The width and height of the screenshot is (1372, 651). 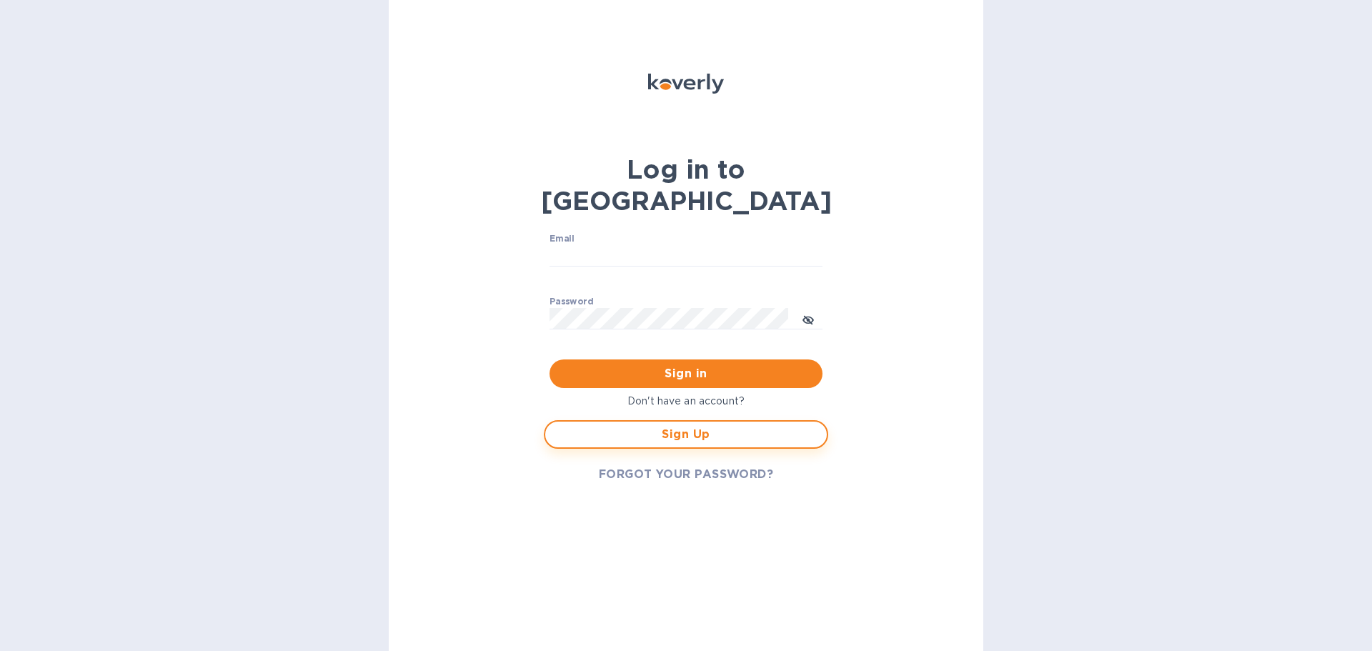 What do you see at coordinates (686, 84) in the screenshot?
I see `img: Koverly` at bounding box center [686, 84].